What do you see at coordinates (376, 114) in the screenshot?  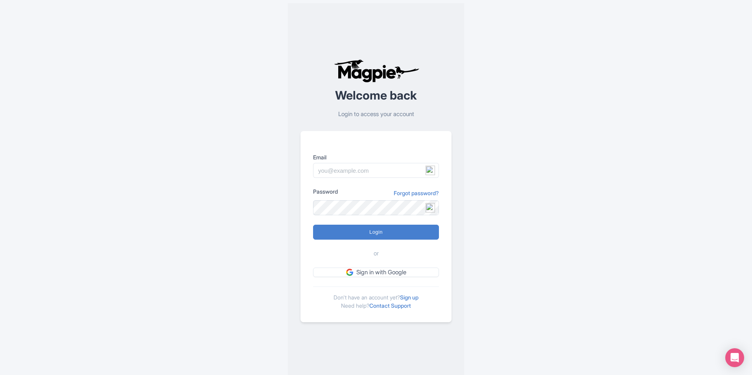 I see `p: Login to access your account` at bounding box center [376, 114].